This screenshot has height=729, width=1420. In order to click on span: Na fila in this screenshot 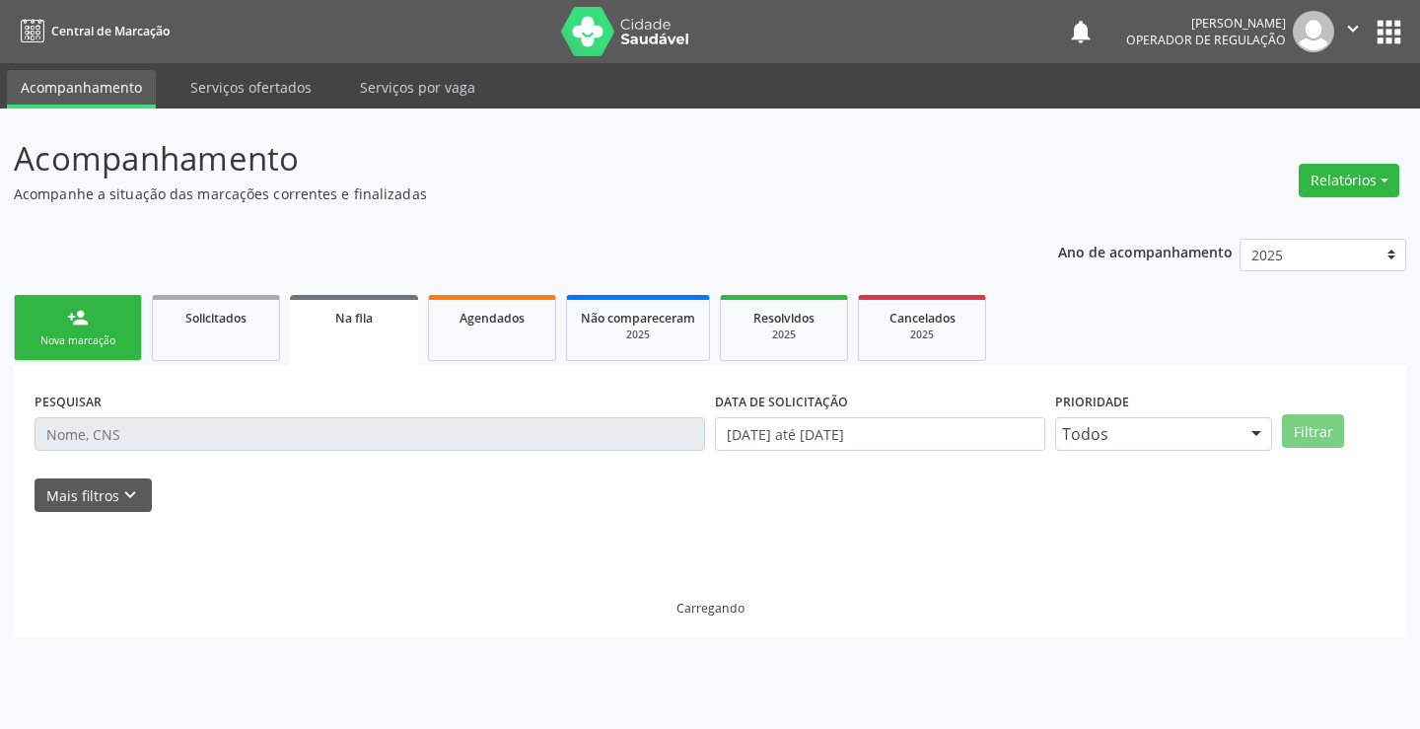, I will do `click(354, 318)`.